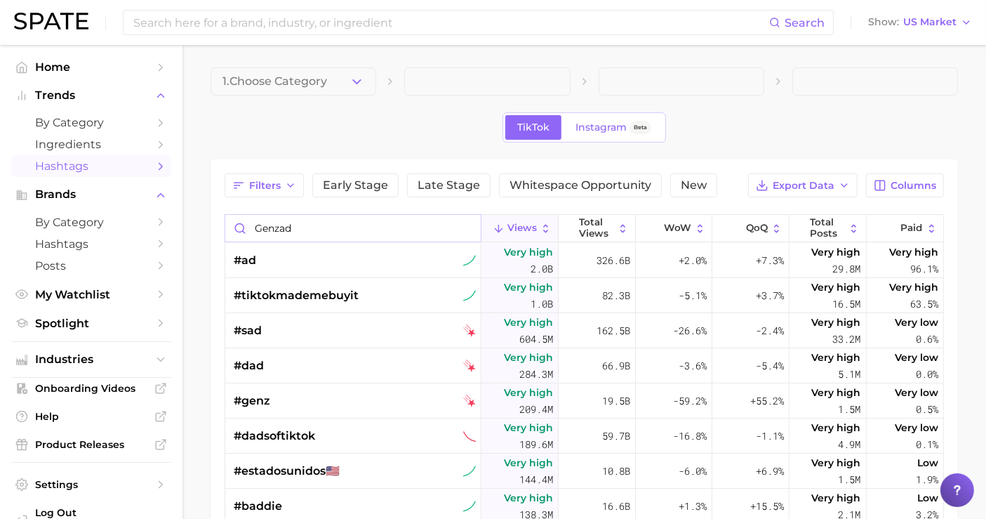  Describe the element at coordinates (584, 295) in the screenshot. I see `button: #tiktokmademebuyittiktok sustained riserVery high1.0b82.3b-5.1%+3.7%Very high16.5mVery high63.5%` at that location.